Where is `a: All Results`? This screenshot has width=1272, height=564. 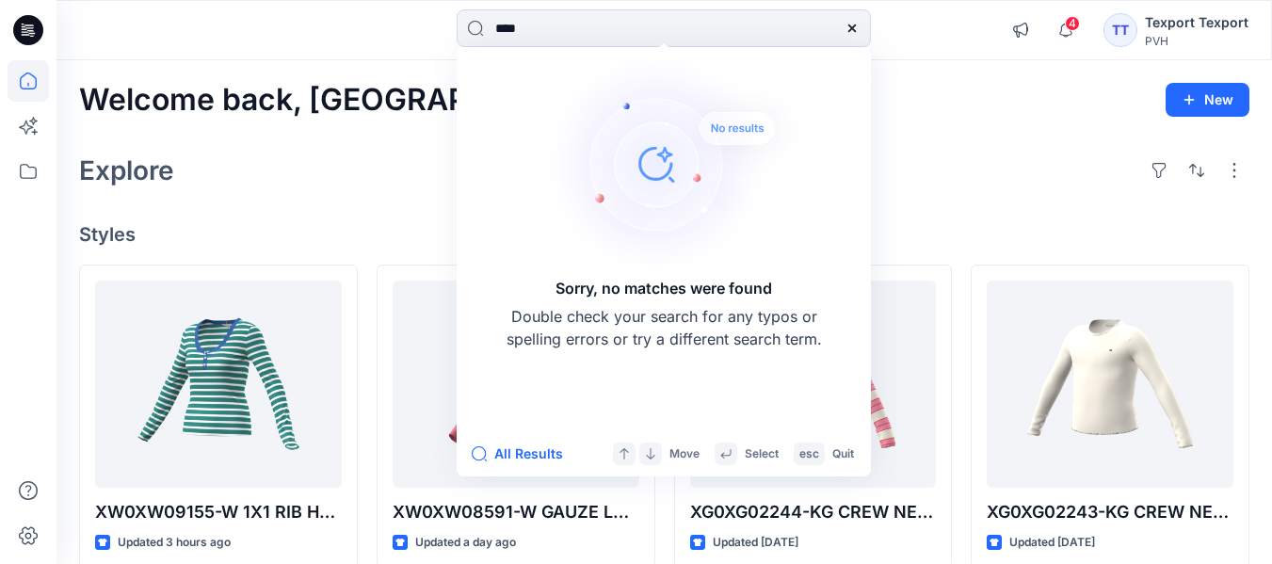
a: All Results is located at coordinates (524, 454).